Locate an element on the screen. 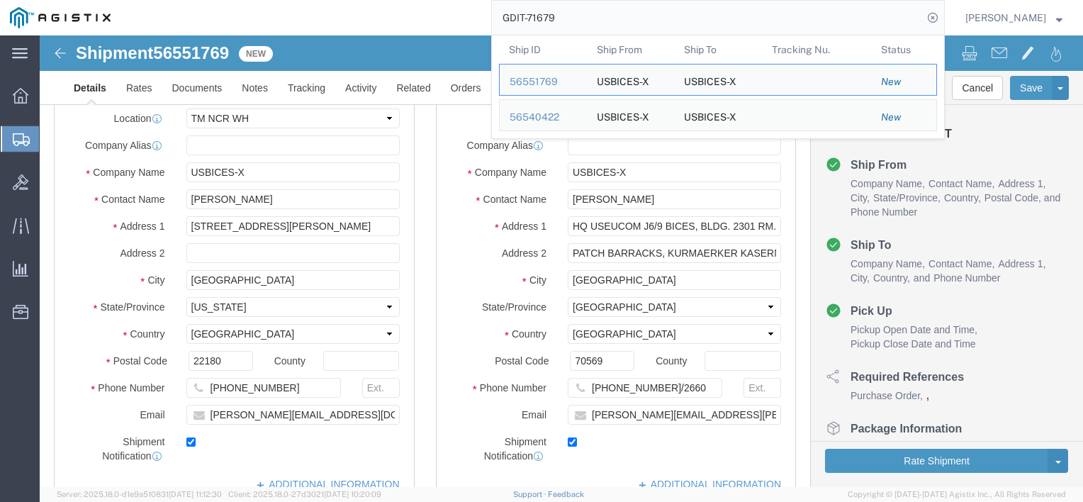 This screenshot has width=1083, height=502. a: Support is located at coordinates (531, 494).